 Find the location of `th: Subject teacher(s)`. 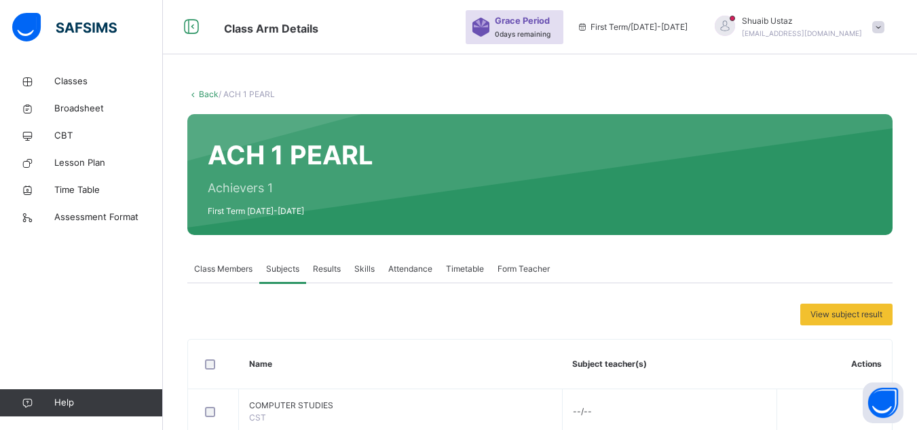

th: Subject teacher(s) is located at coordinates (669, 364).